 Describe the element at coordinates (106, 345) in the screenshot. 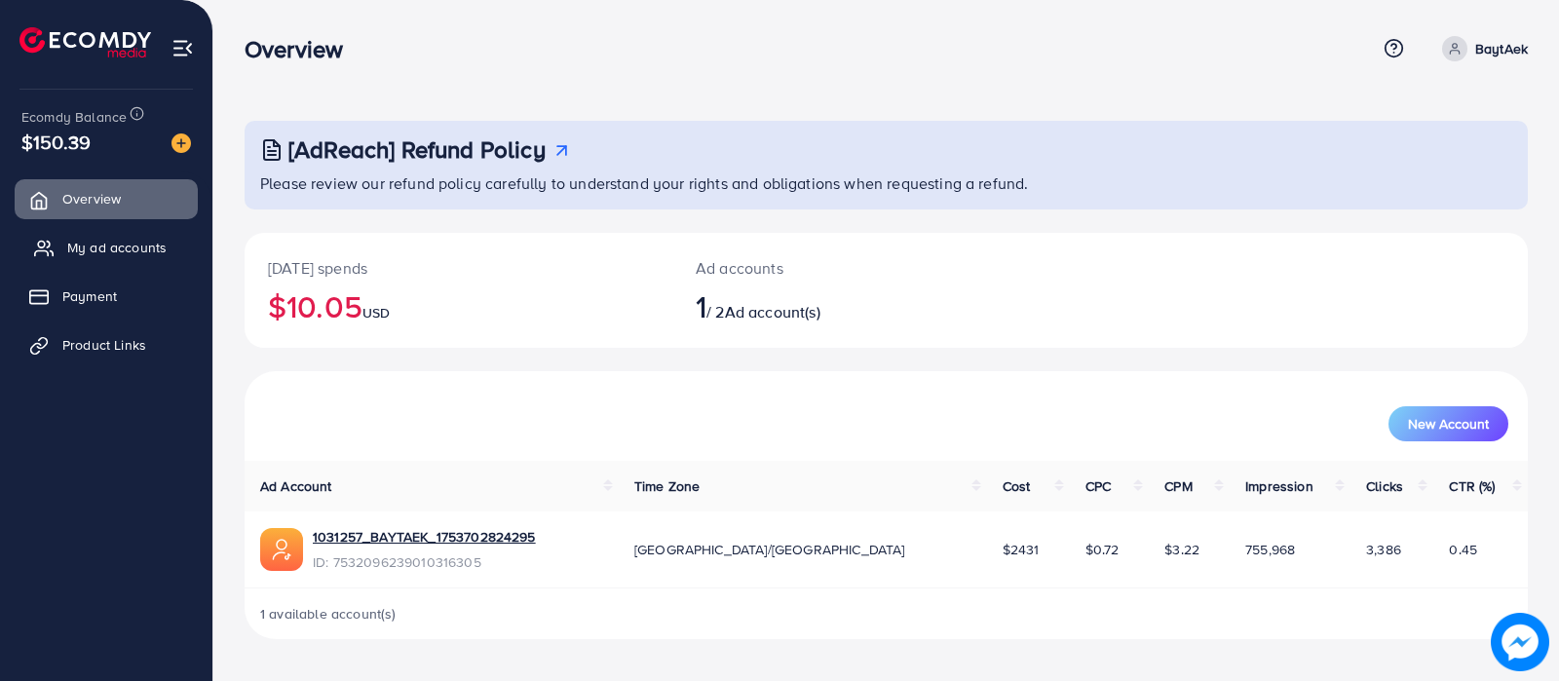

I see `a: Product Links` at that location.